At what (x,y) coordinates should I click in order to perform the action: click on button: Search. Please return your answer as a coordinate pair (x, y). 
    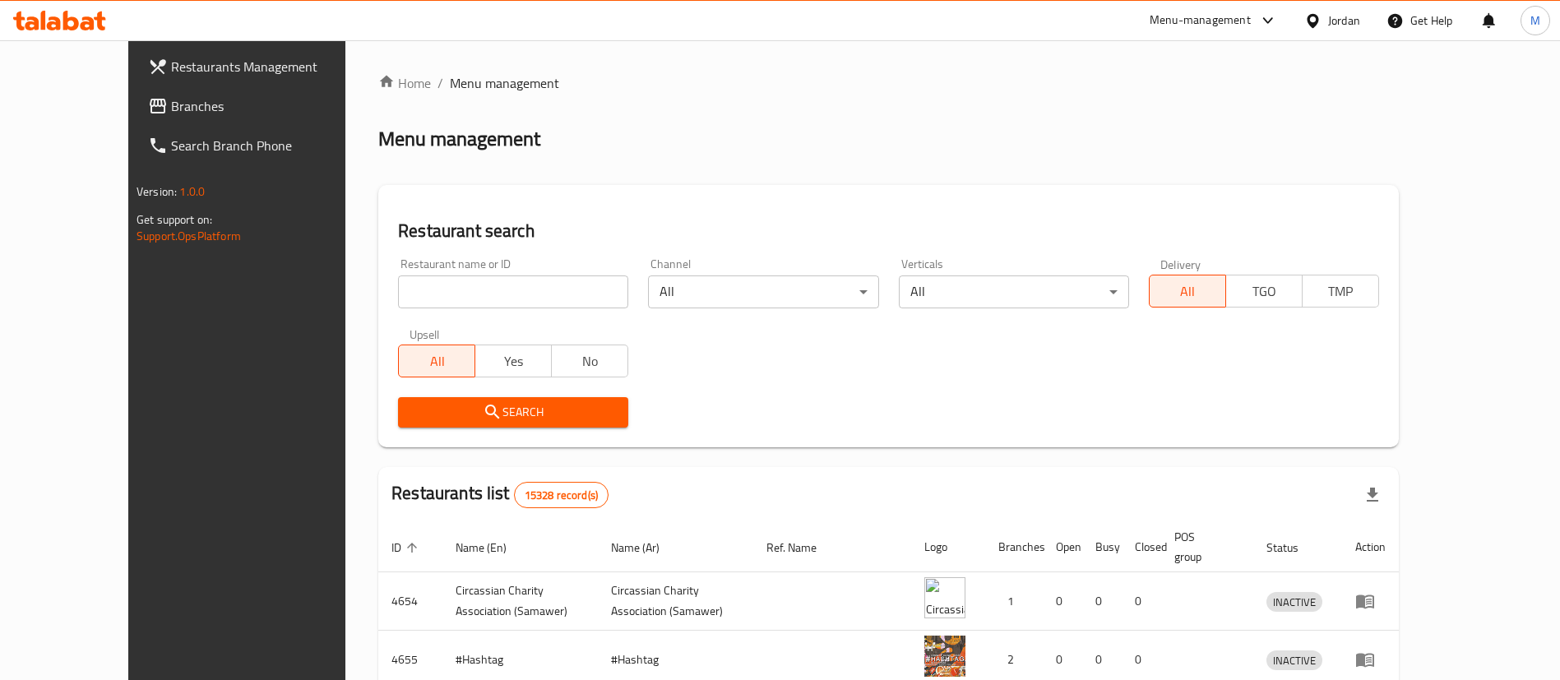
    Looking at the image, I should click on (513, 412).